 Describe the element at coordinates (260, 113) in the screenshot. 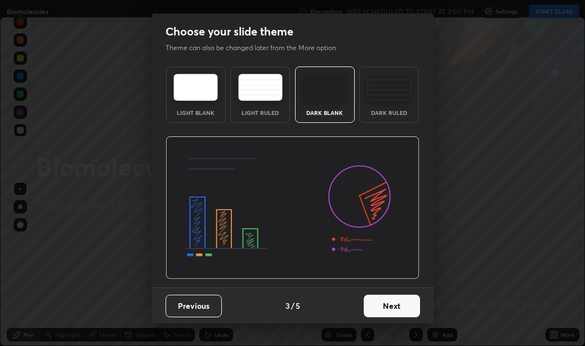

I see `div: Light Ruled` at that location.